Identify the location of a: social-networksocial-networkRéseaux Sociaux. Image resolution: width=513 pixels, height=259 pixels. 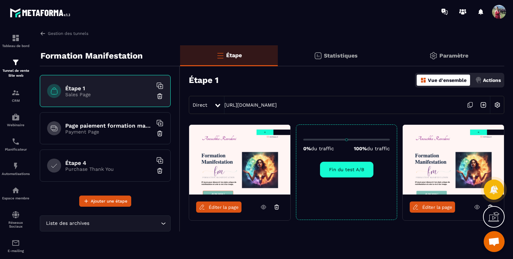
(16, 220).